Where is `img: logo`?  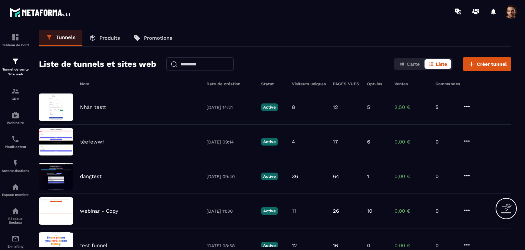 img: logo is located at coordinates (40, 12).